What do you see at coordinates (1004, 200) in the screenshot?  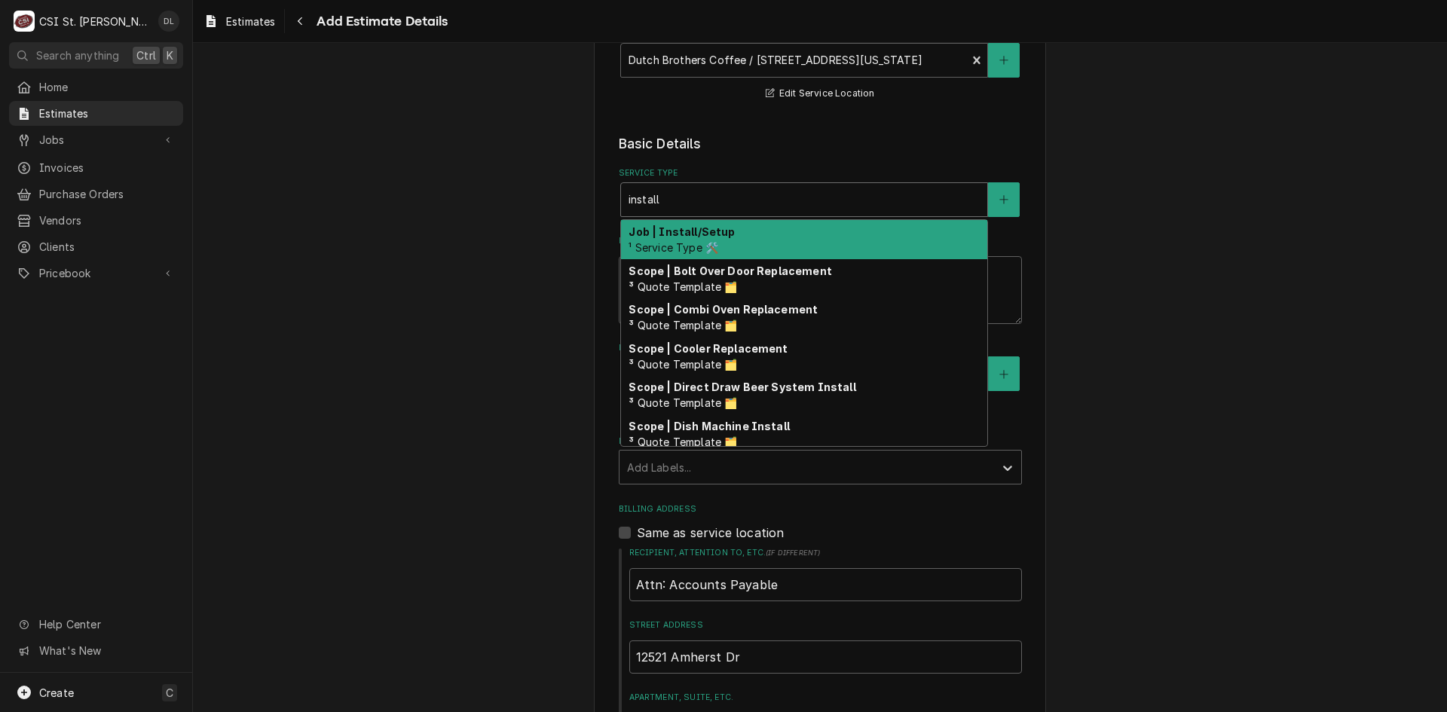 I see `svg: Create New Service` at bounding box center [1004, 200].